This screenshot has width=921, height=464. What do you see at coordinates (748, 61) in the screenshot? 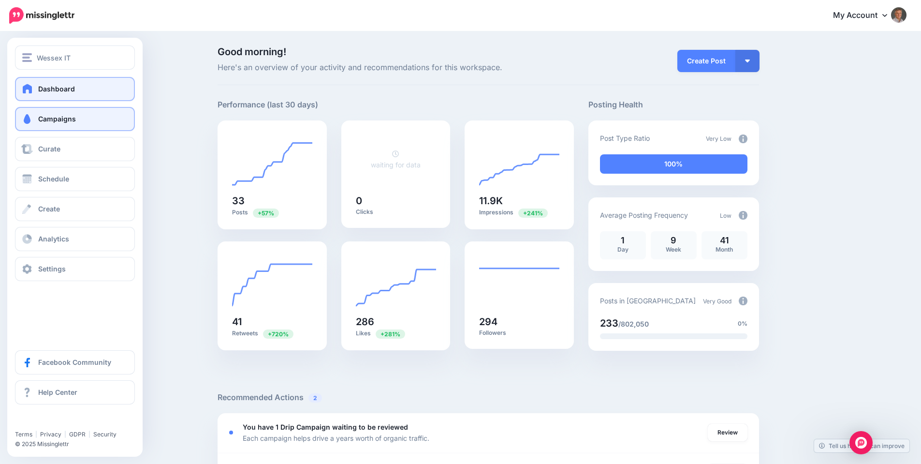
I see `img: arrow-down-white.png` at bounding box center [748, 61].